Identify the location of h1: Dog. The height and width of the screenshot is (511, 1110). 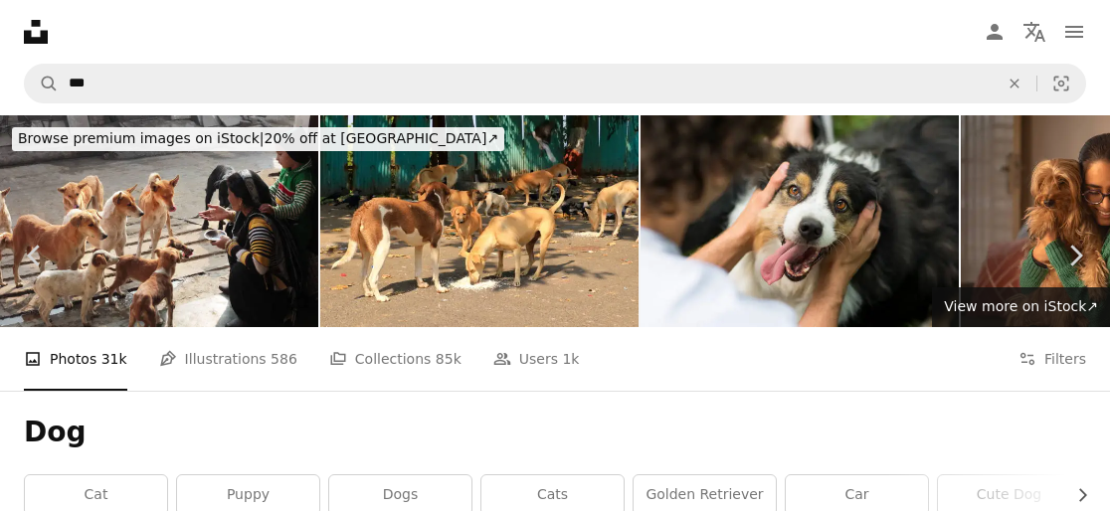
(555, 433).